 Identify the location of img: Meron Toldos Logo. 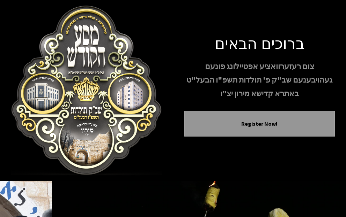
(87, 91).